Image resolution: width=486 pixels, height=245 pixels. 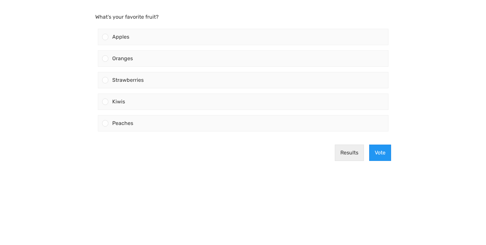 What do you see at coordinates (123, 123) in the screenshot?
I see `span: Peaches` at bounding box center [123, 123].